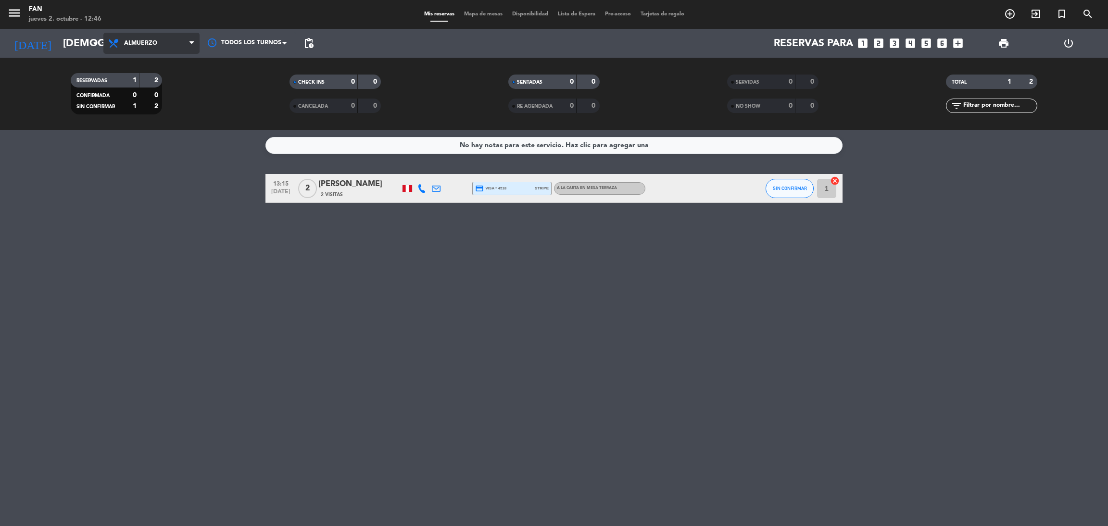 Image resolution: width=1108 pixels, height=526 pixels. Describe the element at coordinates (1068, 43) in the screenshot. I see `div: LOG OUT` at that location.